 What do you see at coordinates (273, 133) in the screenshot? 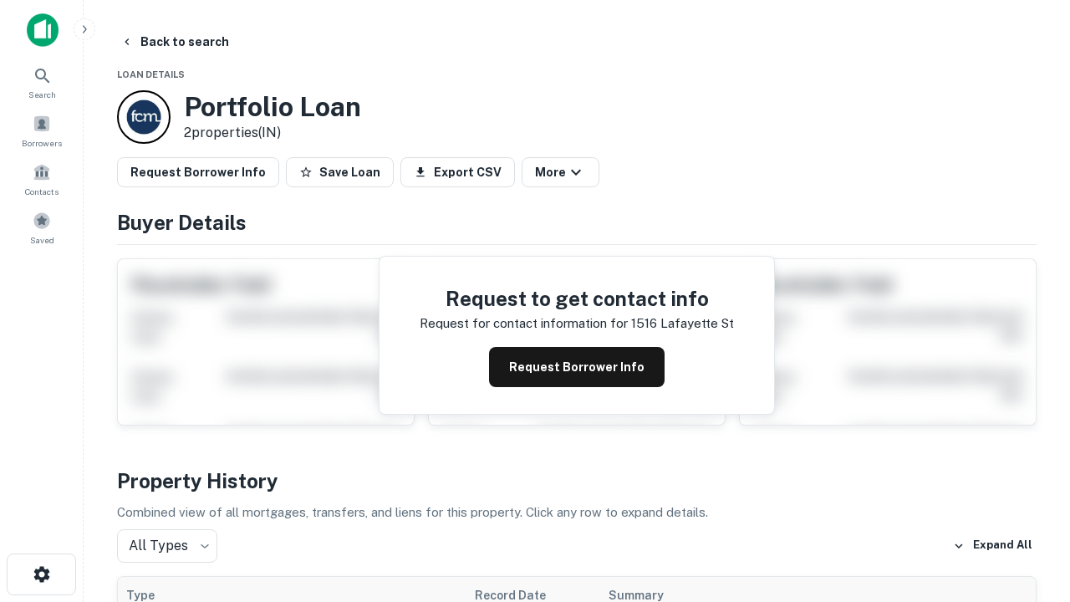
I see `p: 2 properties (IN)` at bounding box center [273, 133].